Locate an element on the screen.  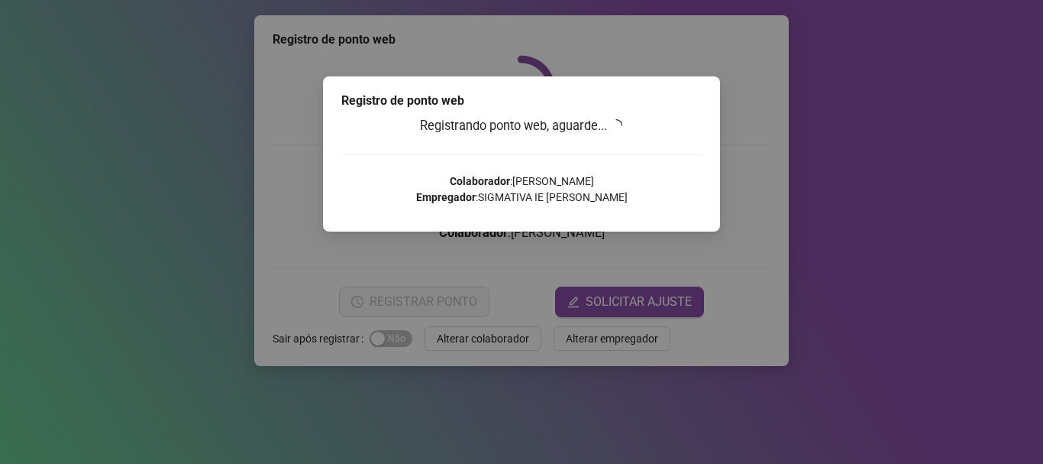
h3: Registrando ponto web, aguarde... is located at coordinates (522, 126).